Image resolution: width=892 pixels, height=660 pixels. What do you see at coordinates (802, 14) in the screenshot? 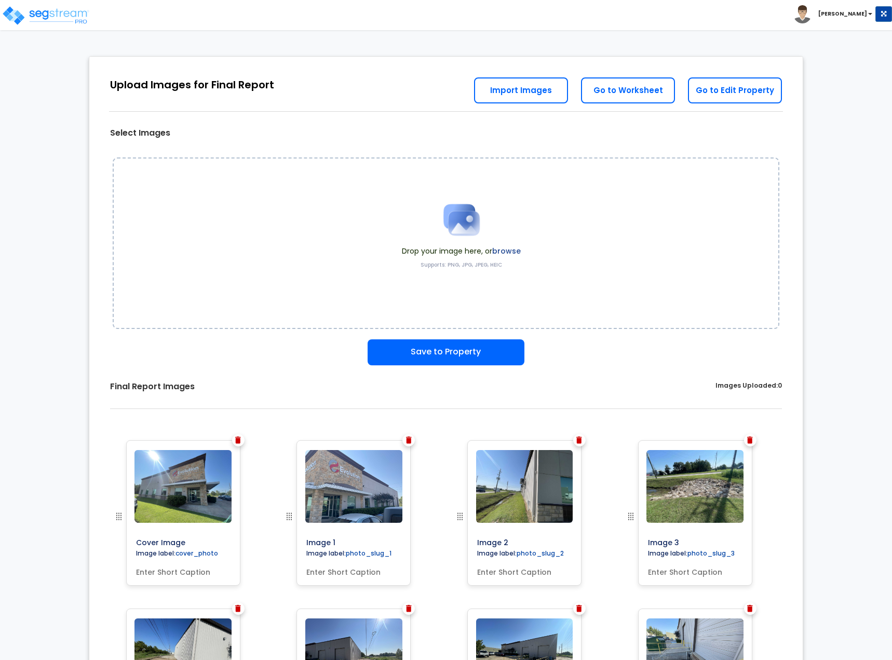
I see `img: avatar.png` at bounding box center [802, 14].